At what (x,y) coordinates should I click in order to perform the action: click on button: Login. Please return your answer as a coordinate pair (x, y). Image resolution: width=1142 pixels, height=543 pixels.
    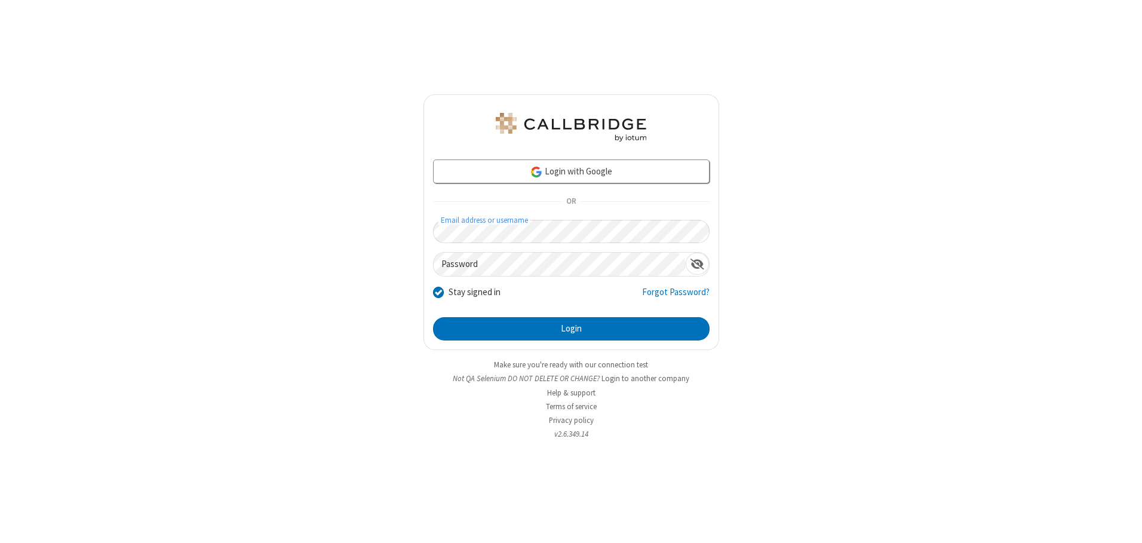
    Looking at the image, I should click on (571, 329).